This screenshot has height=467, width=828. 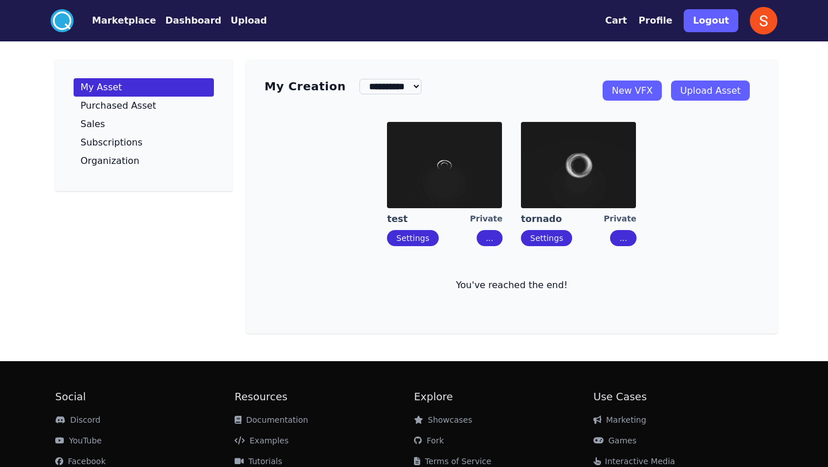 What do you see at coordinates (711, 21) in the screenshot?
I see `a: Logout` at bounding box center [711, 21].